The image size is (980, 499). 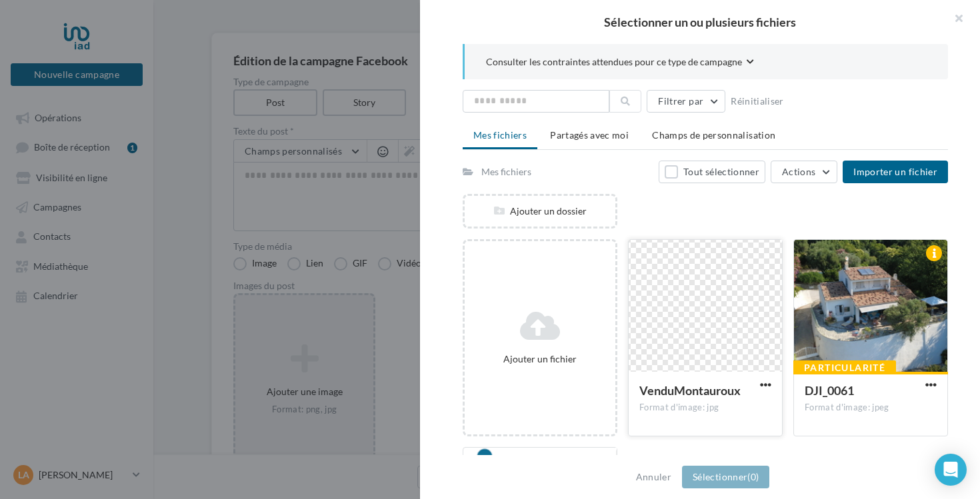 What do you see at coordinates (620, 63) in the screenshot?
I see `button: Consulter les contraintes attendues pour ce type de campagne` at bounding box center [620, 63].